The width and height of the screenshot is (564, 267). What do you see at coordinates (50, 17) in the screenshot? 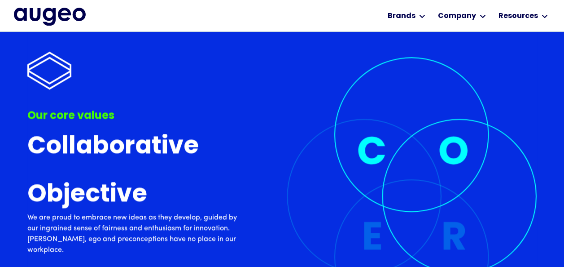
I see `a: home` at bounding box center [50, 17].